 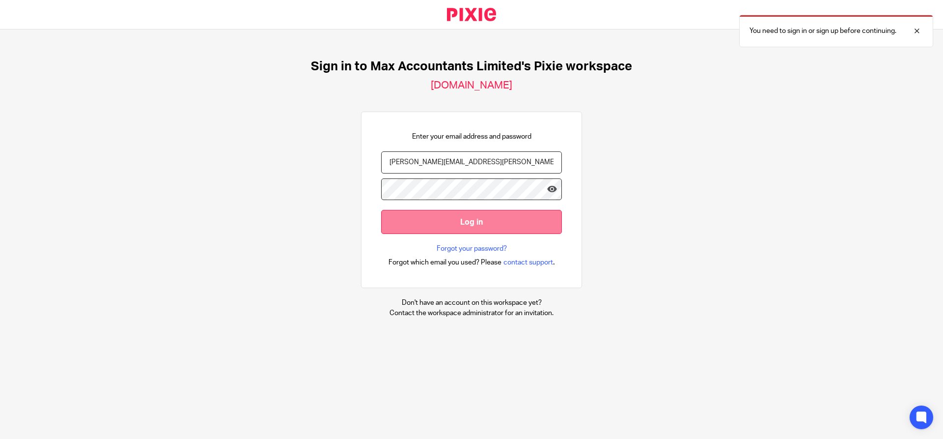 What do you see at coordinates (528, 262) in the screenshot?
I see `span: contact support` at bounding box center [528, 262].